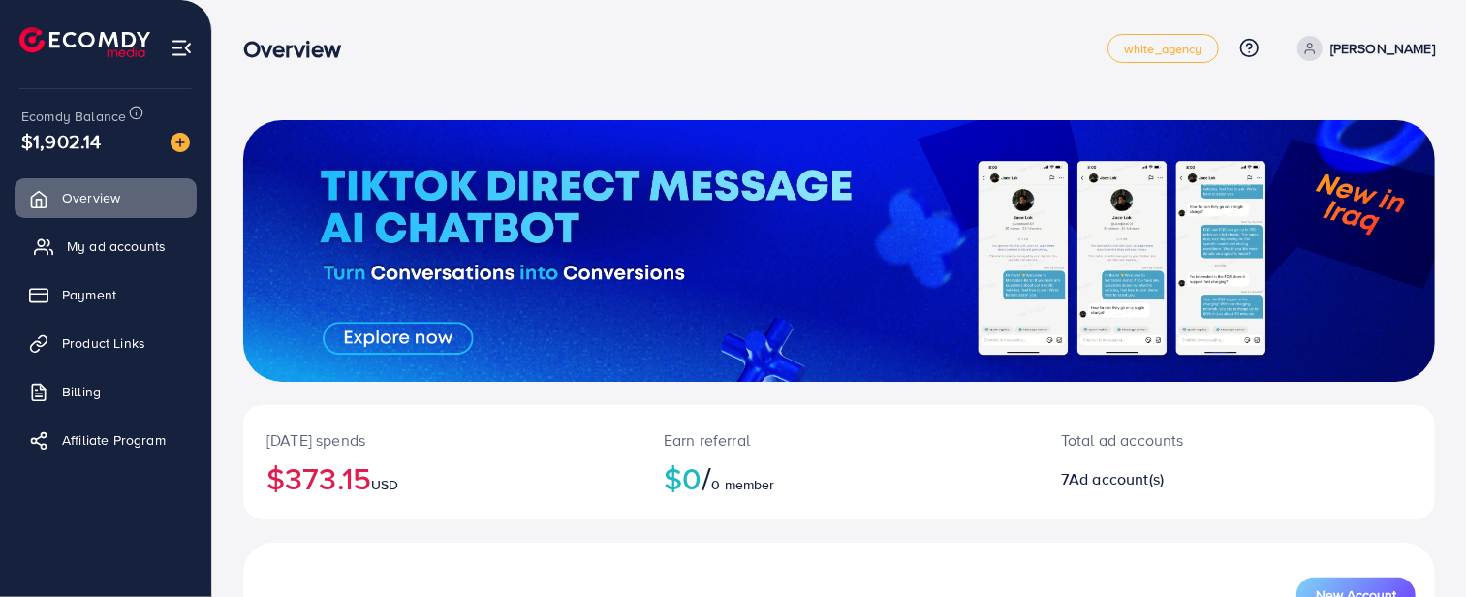 This screenshot has width=1466, height=597. I want to click on p: Earn referral, so click(839, 440).